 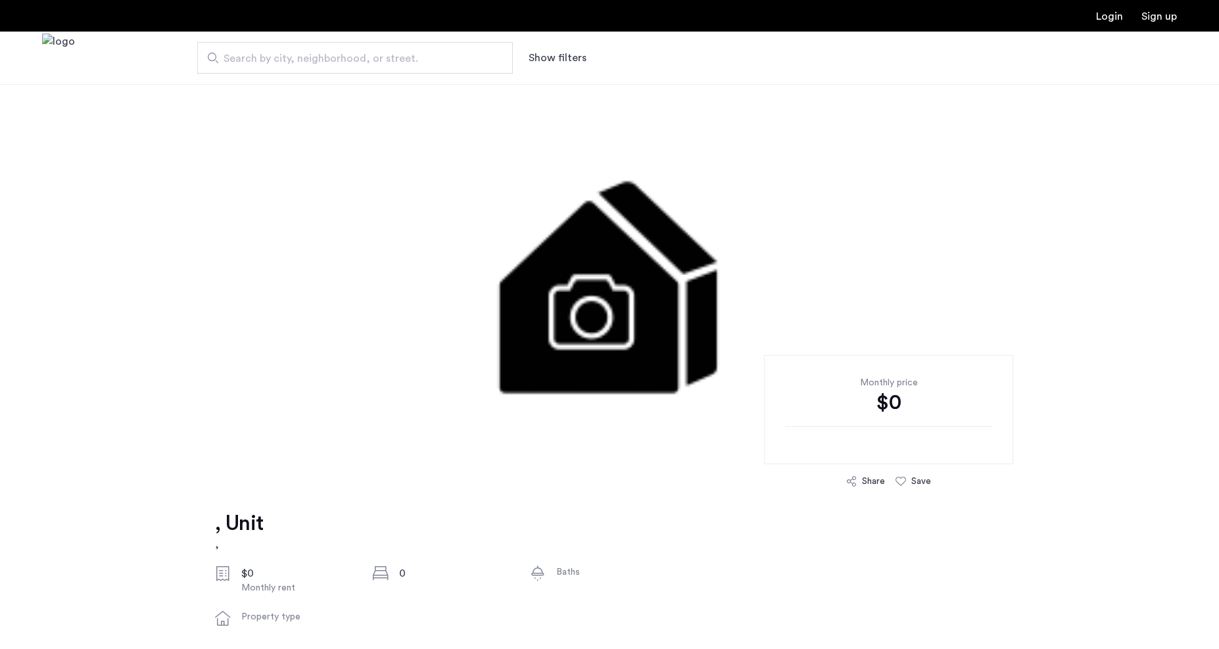 What do you see at coordinates (454, 573) in the screenshot?
I see `div: 0` at bounding box center [454, 573].